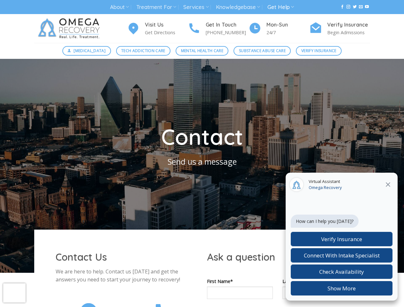 Image resolution: width=404 pixels, height=307 pixels. Describe the element at coordinates (202, 137) in the screenshot. I see `span: Contact` at that location.